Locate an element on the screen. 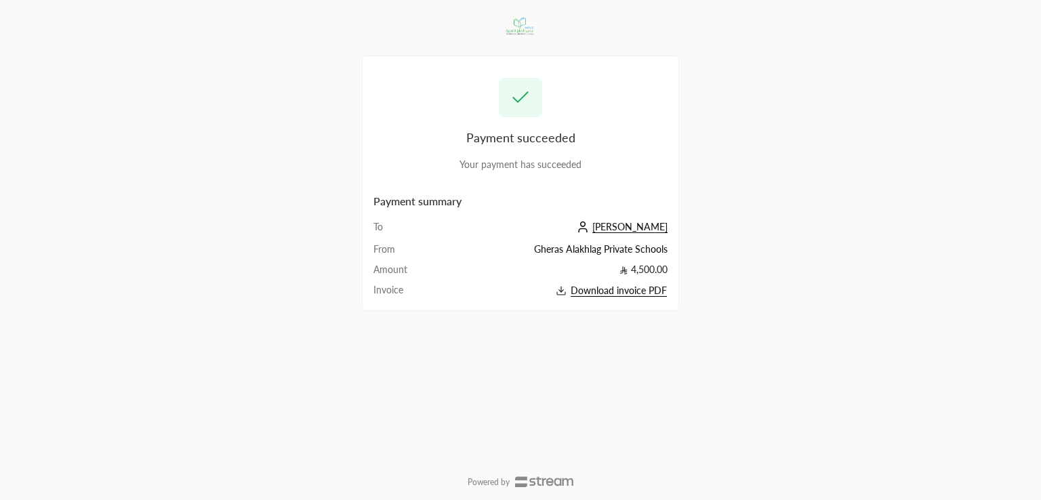 Image resolution: width=1041 pixels, height=500 pixels. div: Payment succeeded is located at coordinates (520, 138).